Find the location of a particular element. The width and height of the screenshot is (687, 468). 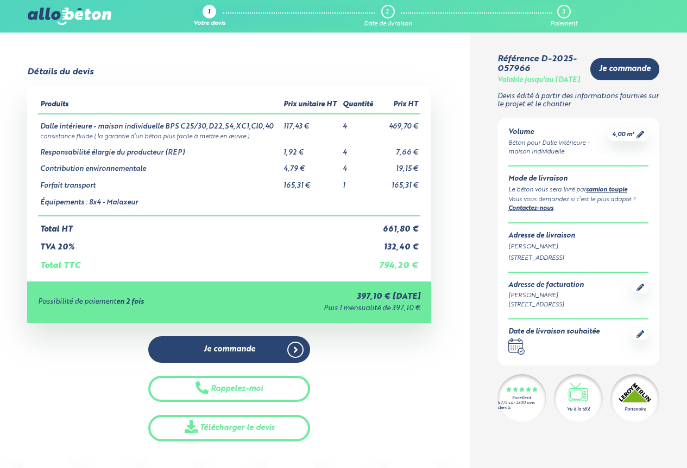

div: 2 is located at coordinates (387, 12).